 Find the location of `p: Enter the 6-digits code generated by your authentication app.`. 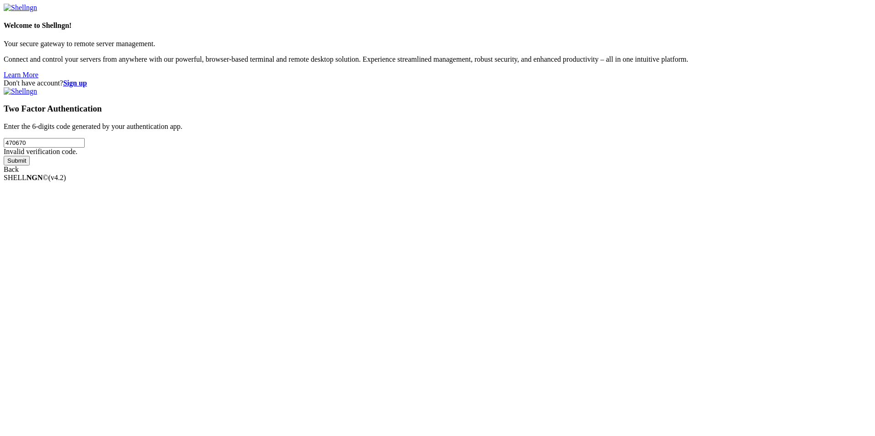

p: Enter the 6-digits code generated by your authentication app. is located at coordinates (437, 127).